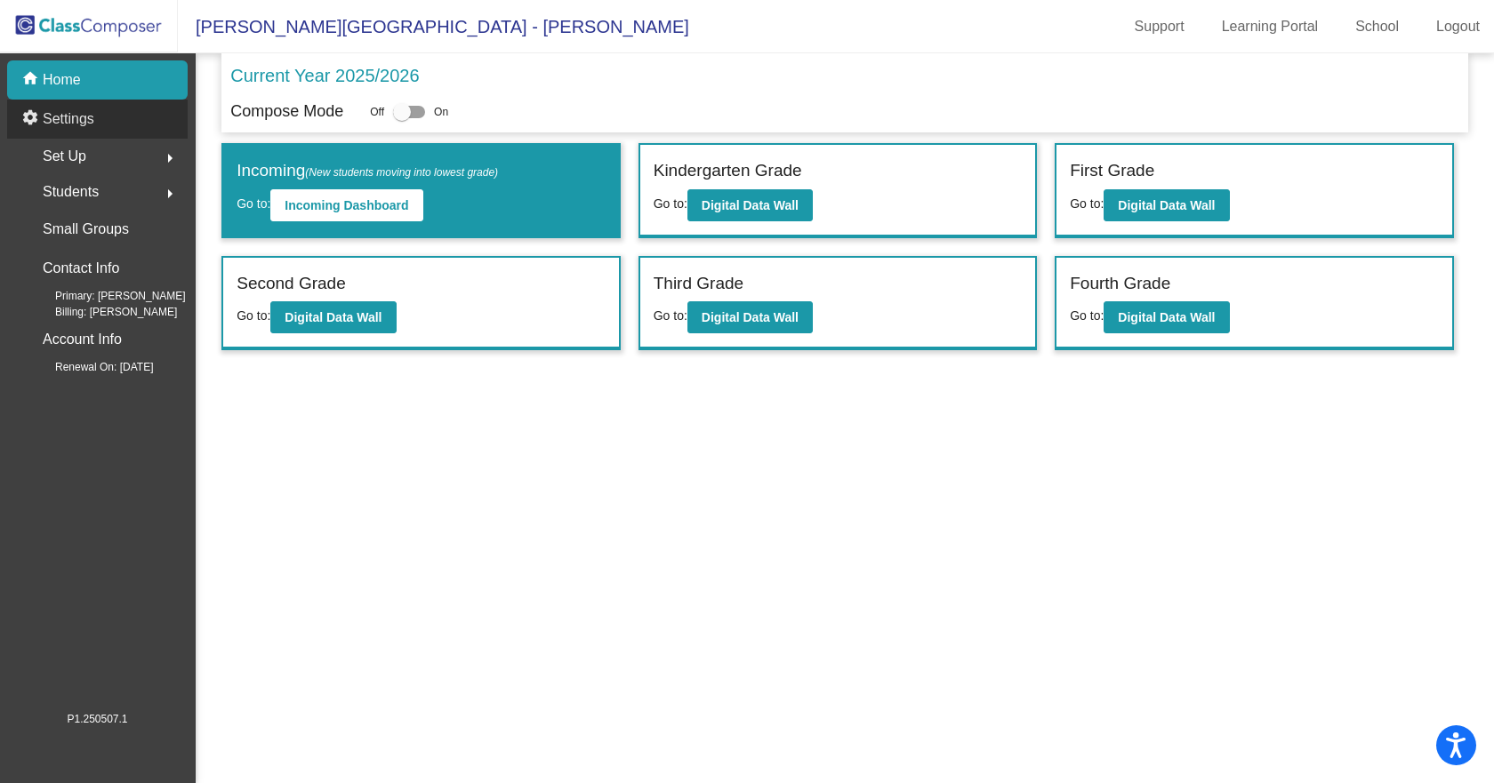 Image resolution: width=1494 pixels, height=783 pixels. What do you see at coordinates (325, 76) in the screenshot?
I see `p: Current Year 2025/2026` at bounding box center [325, 76].